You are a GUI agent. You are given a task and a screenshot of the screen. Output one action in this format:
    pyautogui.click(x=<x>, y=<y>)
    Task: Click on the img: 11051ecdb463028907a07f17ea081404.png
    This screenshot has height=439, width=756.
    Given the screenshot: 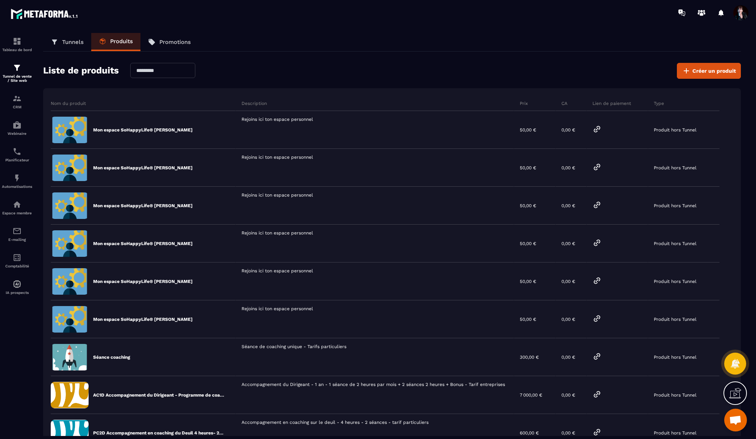 What is the action you would take?
    pyautogui.click(x=70, y=319)
    